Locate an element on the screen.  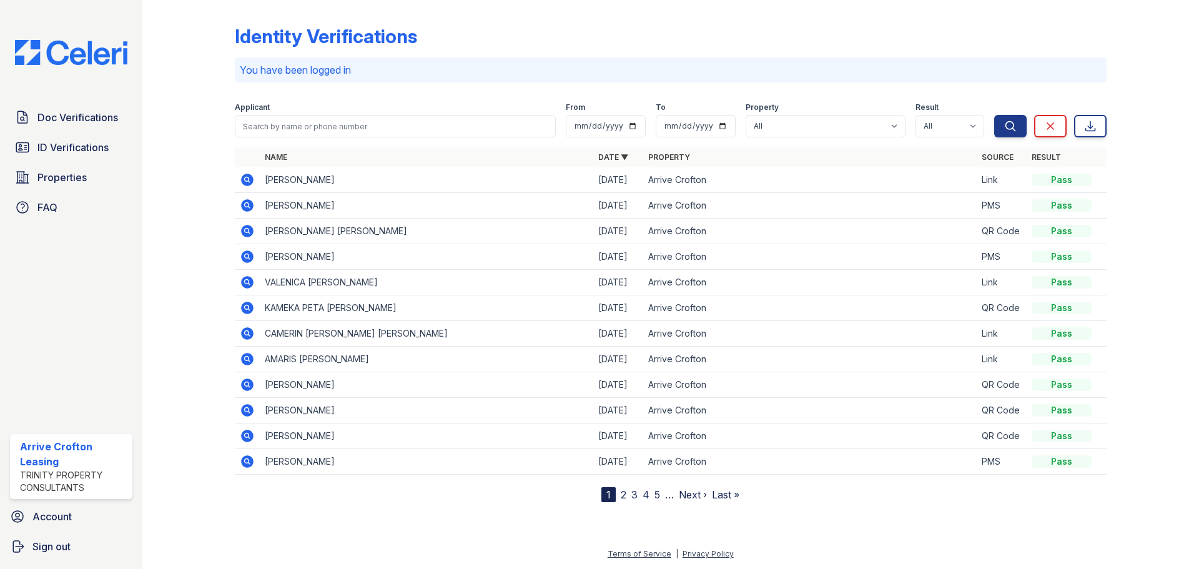
img: CE_Logo_Blue-a8612792a0a2168367f1c8372b55b34899dd931a85d93a1a3d3e32e68fde9ad4.png is located at coordinates (71, 52).